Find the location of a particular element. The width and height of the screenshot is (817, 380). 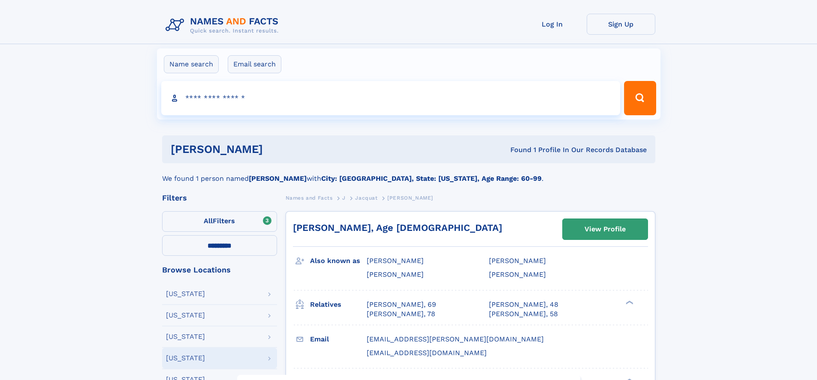

a: Names and Facts is located at coordinates (309, 198).